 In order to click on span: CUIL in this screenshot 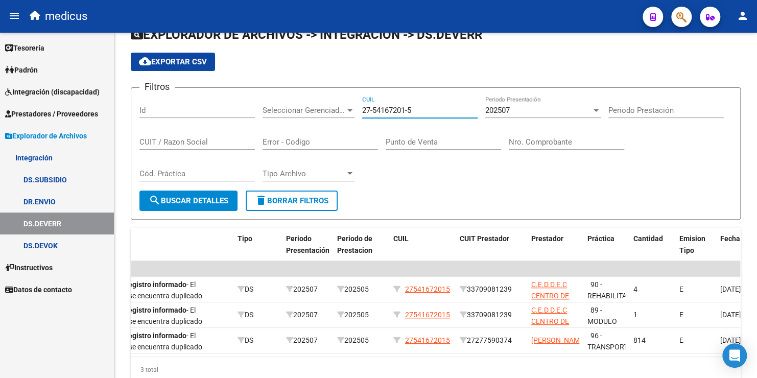, I will do `click(401, 239)`.